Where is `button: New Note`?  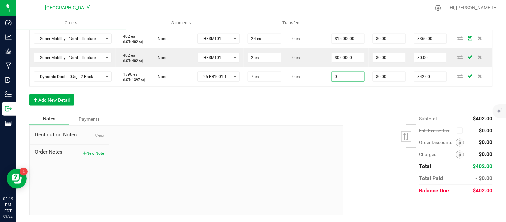
button: New Note is located at coordinates (94, 153).